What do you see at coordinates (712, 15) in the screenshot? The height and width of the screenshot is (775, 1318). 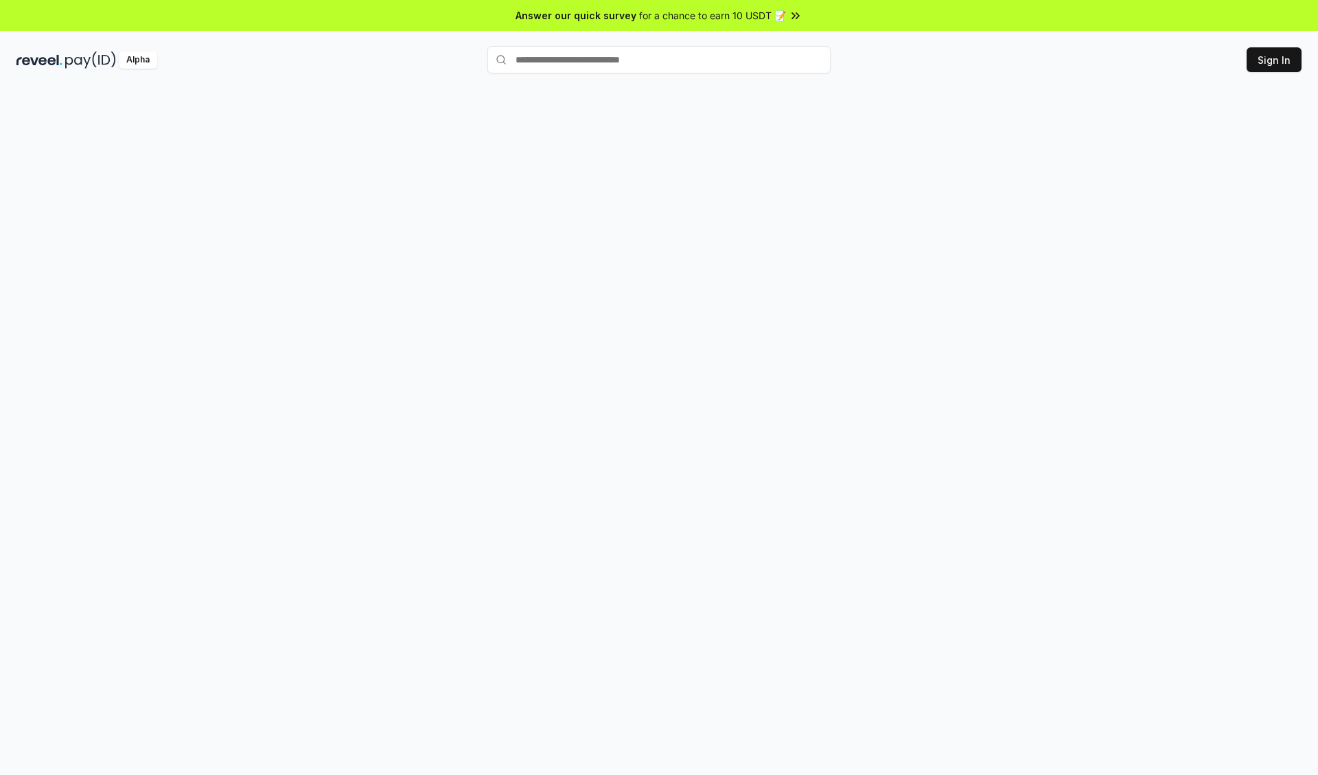 I see `span: for a chance to earn 10 USDT 📝` at bounding box center [712, 15].